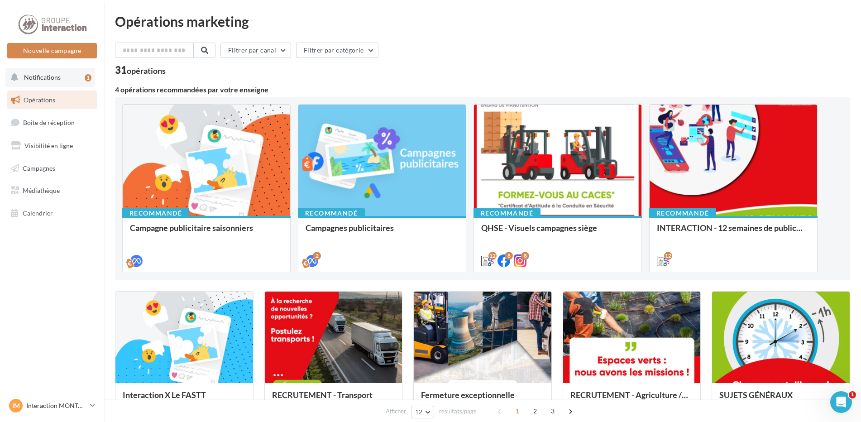 This screenshot has width=861, height=422. I want to click on span: 2, so click(535, 411).